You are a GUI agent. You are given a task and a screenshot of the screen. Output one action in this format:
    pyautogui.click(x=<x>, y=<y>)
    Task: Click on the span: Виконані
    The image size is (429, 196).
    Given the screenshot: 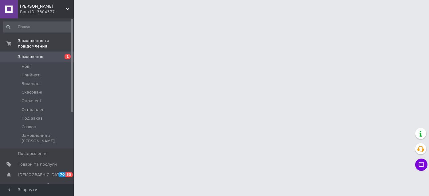 What is the action you would take?
    pyautogui.click(x=31, y=84)
    